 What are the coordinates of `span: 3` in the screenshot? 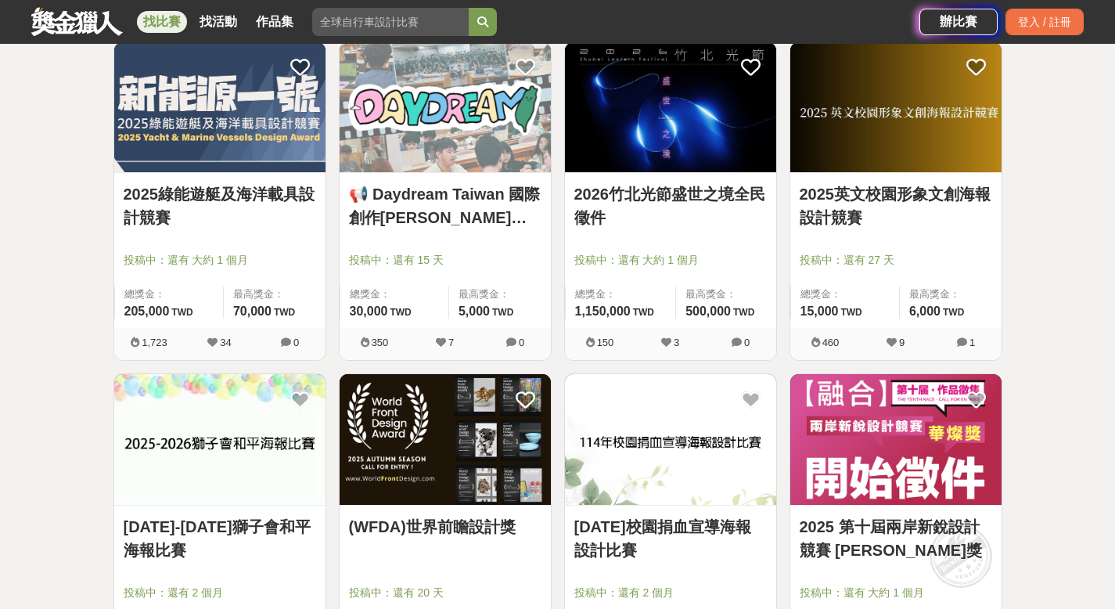 It's located at (676, 342).